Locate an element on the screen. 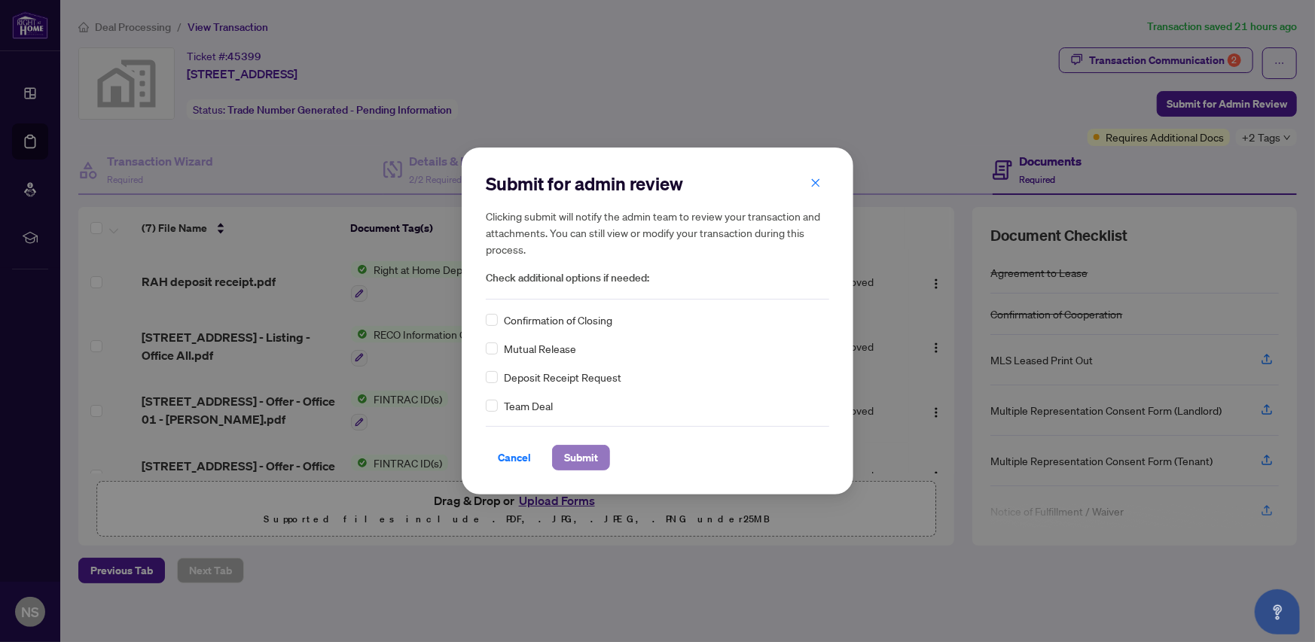  h2: Submit for admin review is located at coordinates (657, 184).